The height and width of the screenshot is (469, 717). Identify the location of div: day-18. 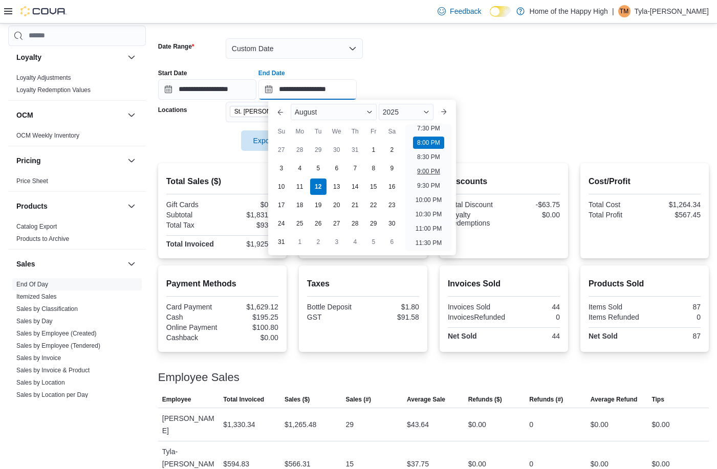
(300, 205).